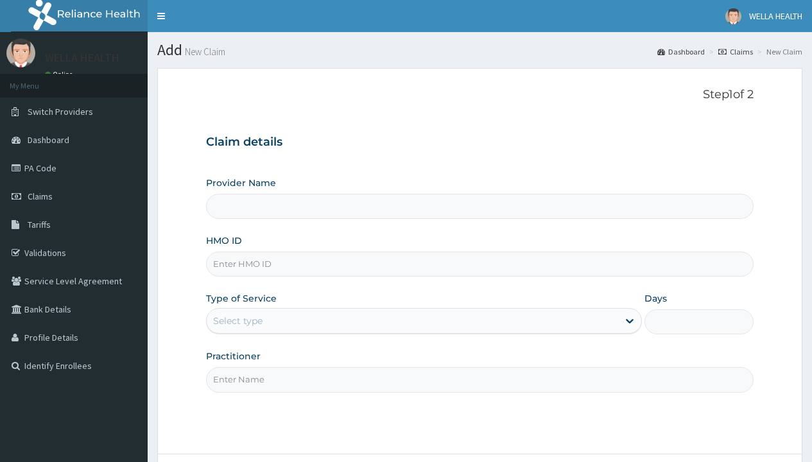 The width and height of the screenshot is (812, 462). What do you see at coordinates (241, 183) in the screenshot?
I see `label: Provider Name` at bounding box center [241, 183].